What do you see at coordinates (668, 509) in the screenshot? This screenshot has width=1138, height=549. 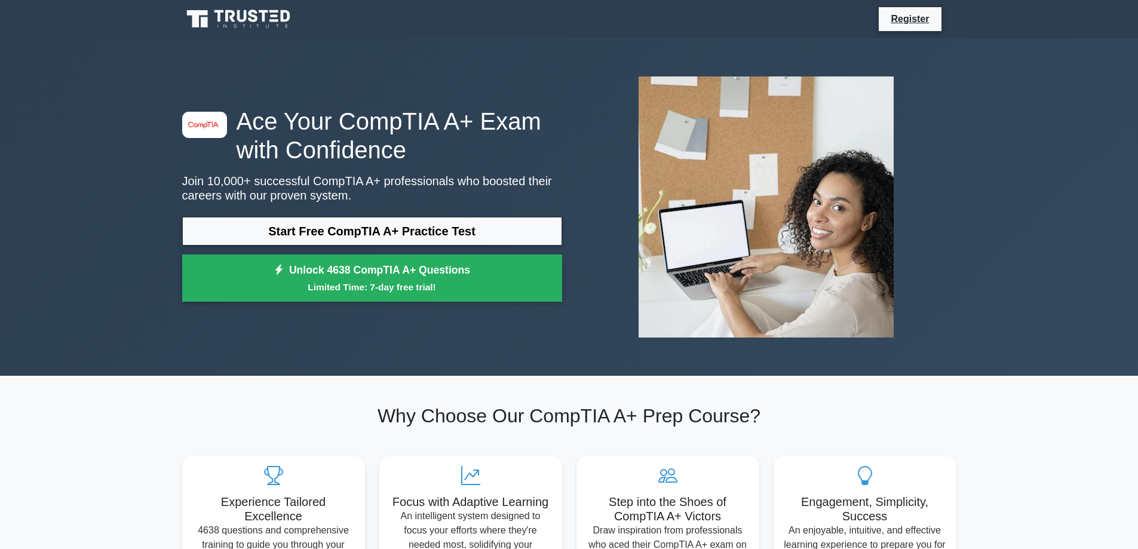 I see `h5: Step into the Shoes of CompTIA A+ Victors` at bounding box center [668, 509].